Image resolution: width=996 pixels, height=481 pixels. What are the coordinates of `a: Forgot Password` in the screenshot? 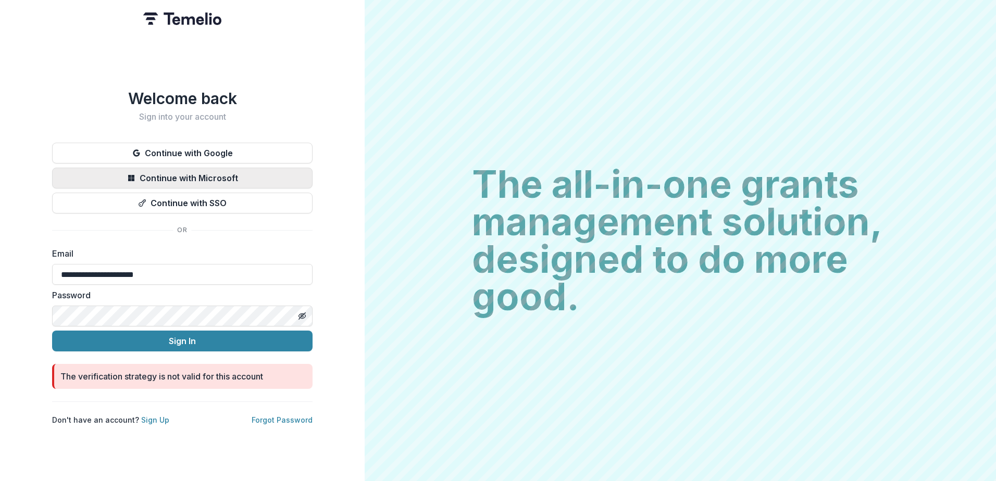 It's located at (282, 420).